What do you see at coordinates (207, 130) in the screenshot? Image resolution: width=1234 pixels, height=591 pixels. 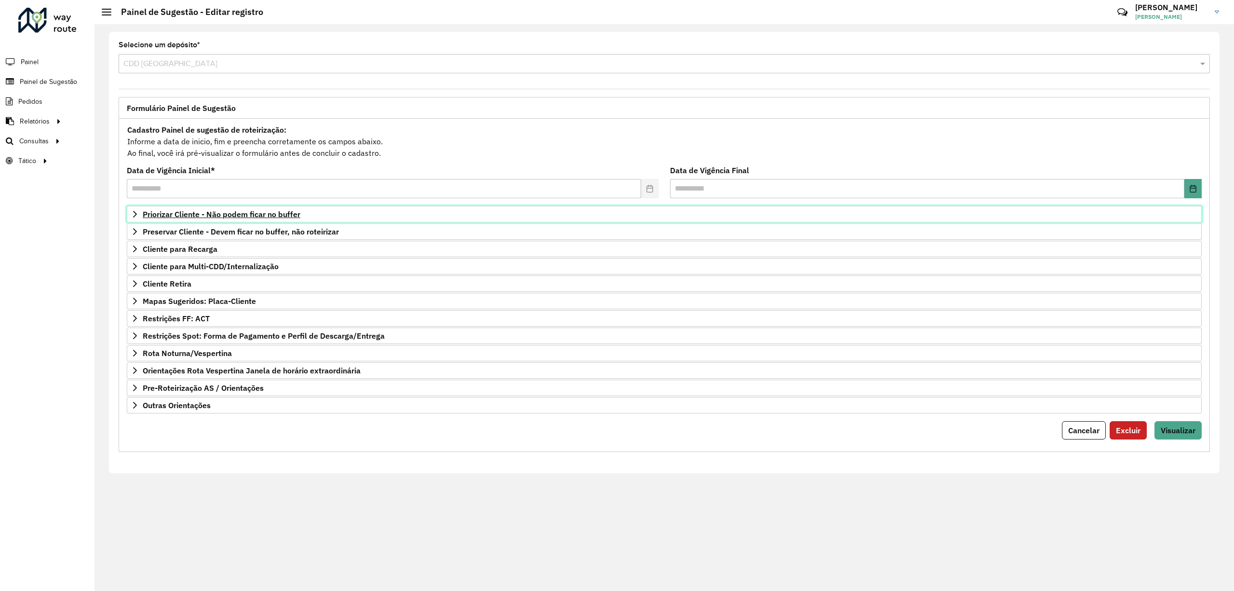 I see `strong: Cadastro Painel de sugestão de roteirização:` at bounding box center [207, 130].